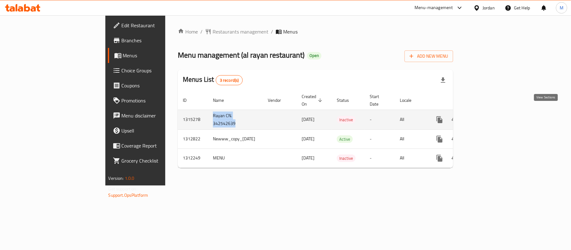 This screenshot has width=571, height=250. I want to click on span: Coverage Report, so click(159, 146).